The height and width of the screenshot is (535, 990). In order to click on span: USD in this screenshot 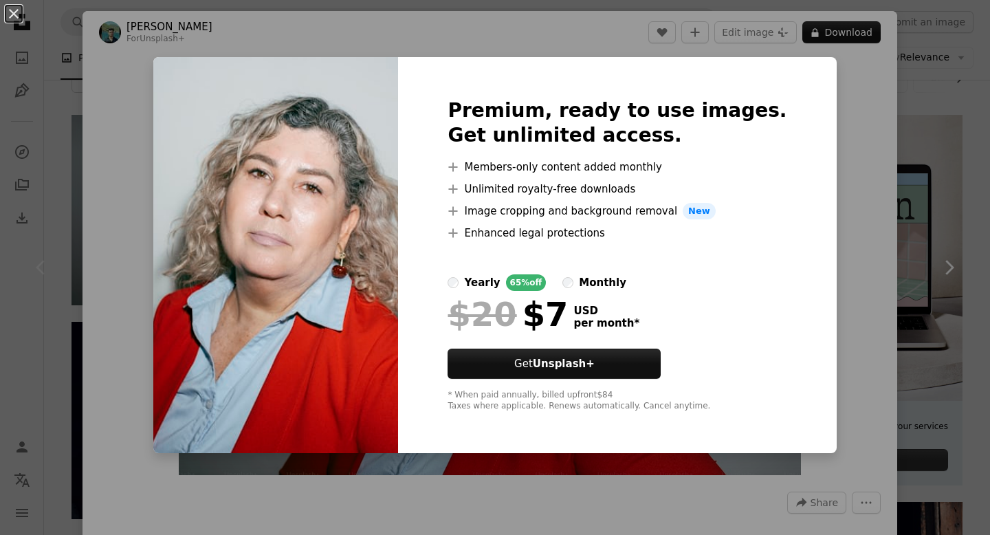, I will do `click(607, 311)`.